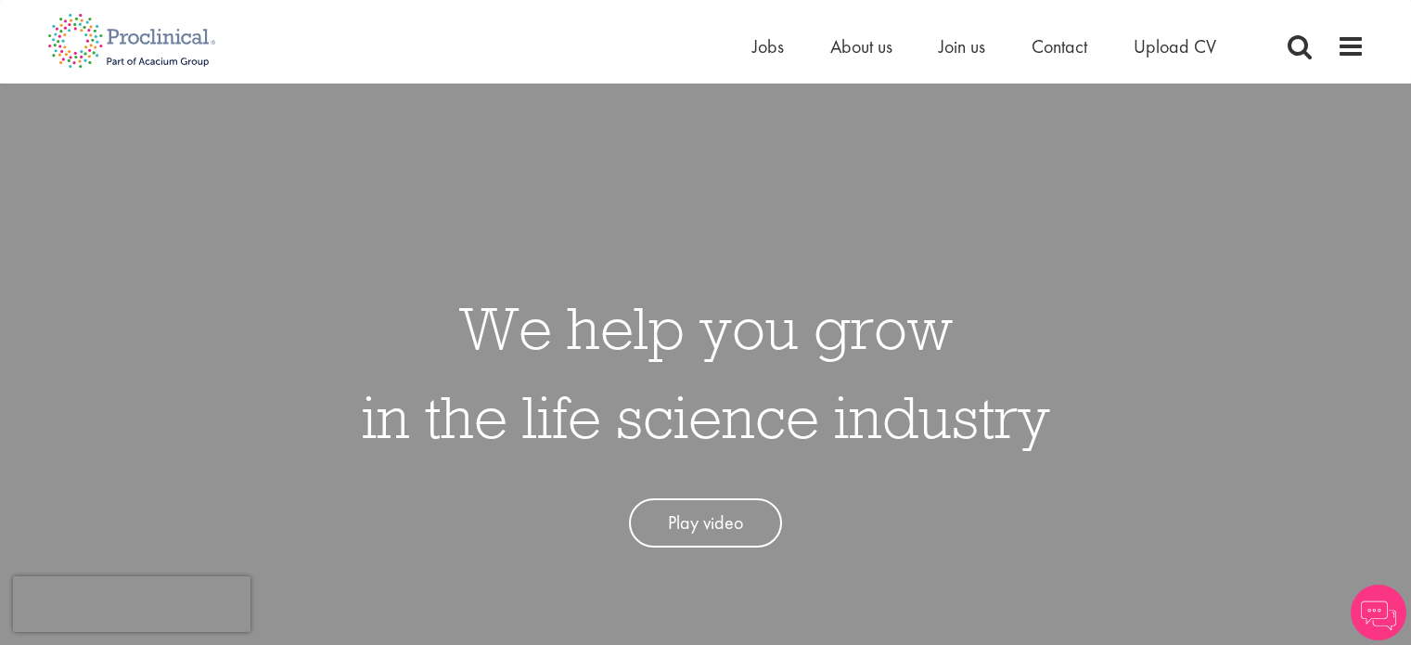  Describe the element at coordinates (1060, 46) in the screenshot. I see `a: Contact` at that location.